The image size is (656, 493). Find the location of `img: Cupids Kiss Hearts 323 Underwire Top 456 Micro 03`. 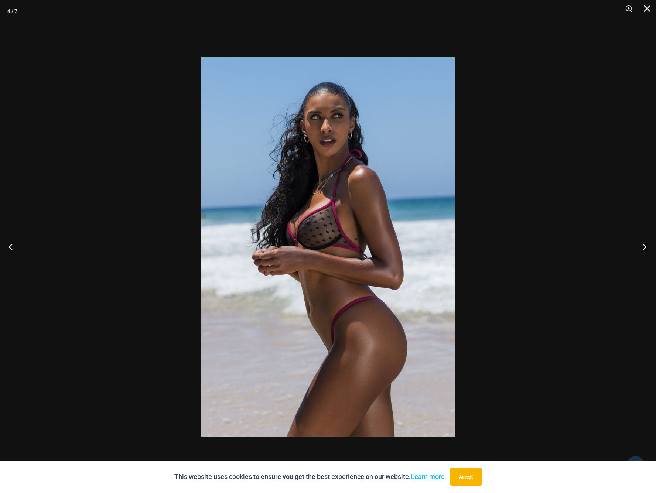

img: Cupids Kiss Hearts 323 Underwire Top 456 Micro 03 is located at coordinates (328, 247).